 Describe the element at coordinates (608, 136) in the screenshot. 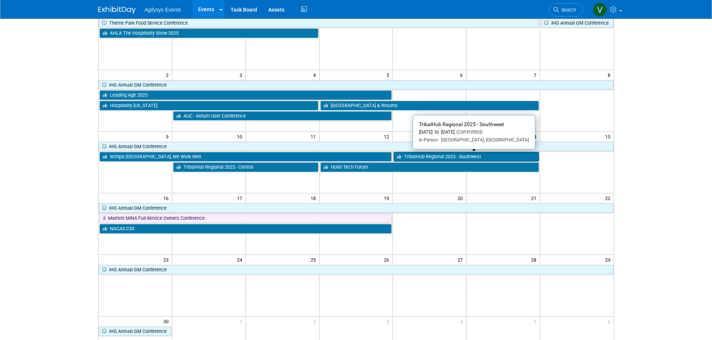

I see `span: 15` at that location.